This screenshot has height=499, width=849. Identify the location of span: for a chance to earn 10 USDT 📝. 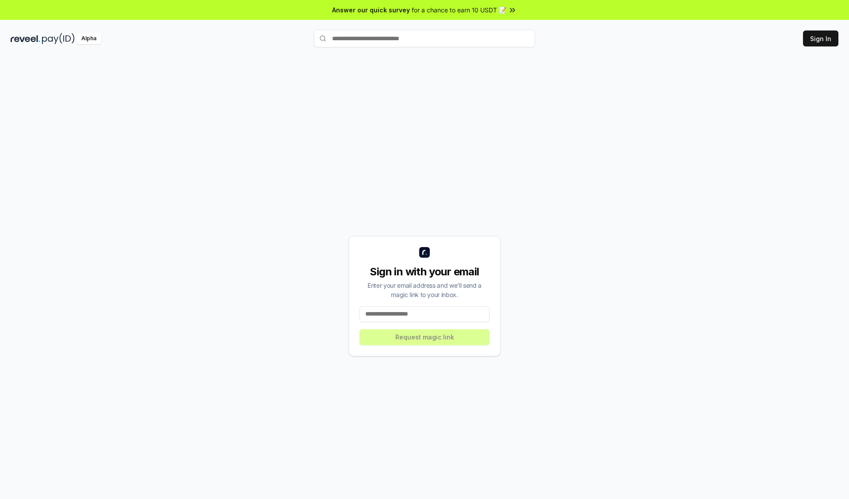
(459, 10).